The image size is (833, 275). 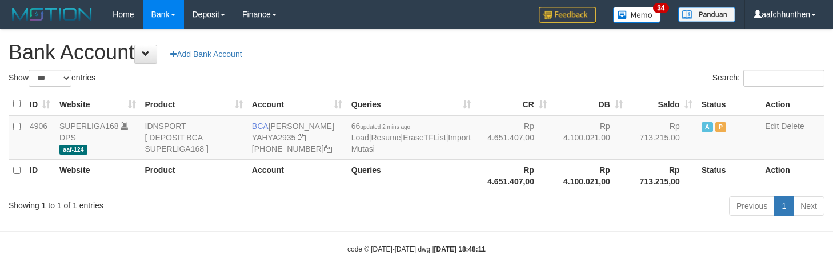 I want to click on label: Search:, so click(x=768, y=78).